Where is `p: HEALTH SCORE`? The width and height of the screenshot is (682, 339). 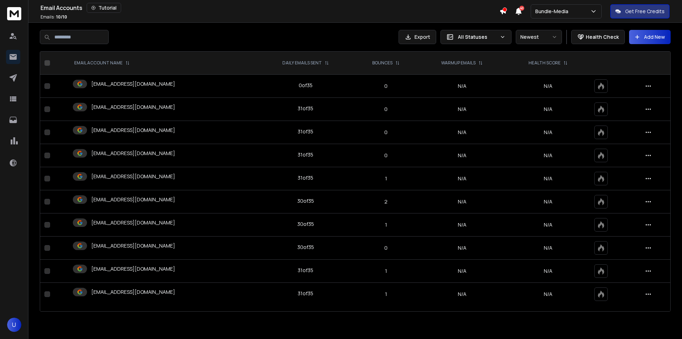 p: HEALTH SCORE is located at coordinates (545, 63).